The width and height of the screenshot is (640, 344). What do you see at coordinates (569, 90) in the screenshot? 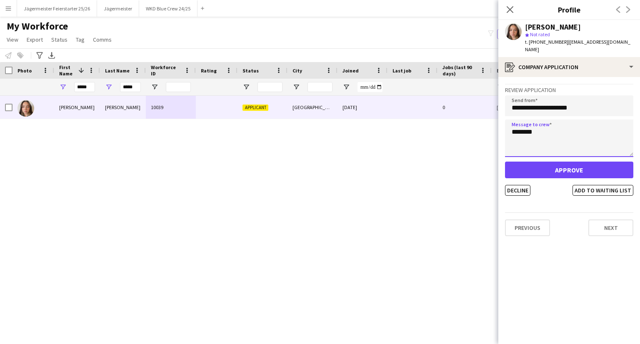
I see `h3: Review Application` at bounding box center [569, 90].